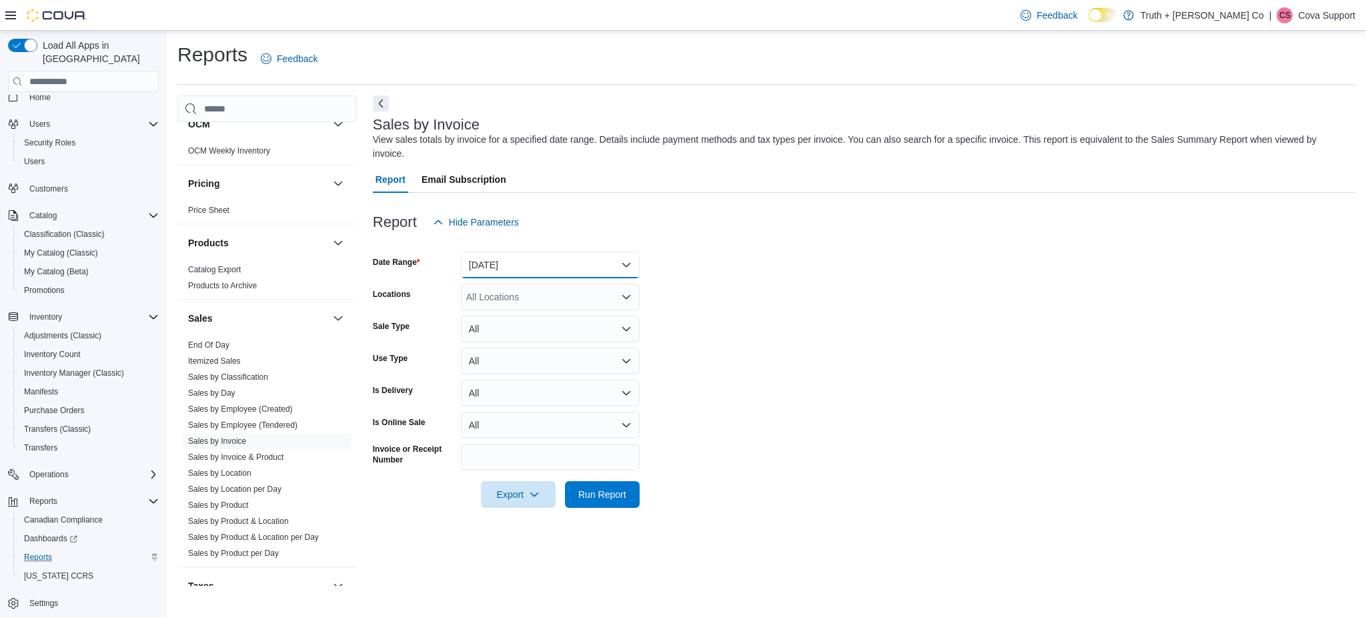 The height and width of the screenshot is (618, 1366). What do you see at coordinates (45, 317) in the screenshot?
I see `span: Inventory` at bounding box center [45, 317].